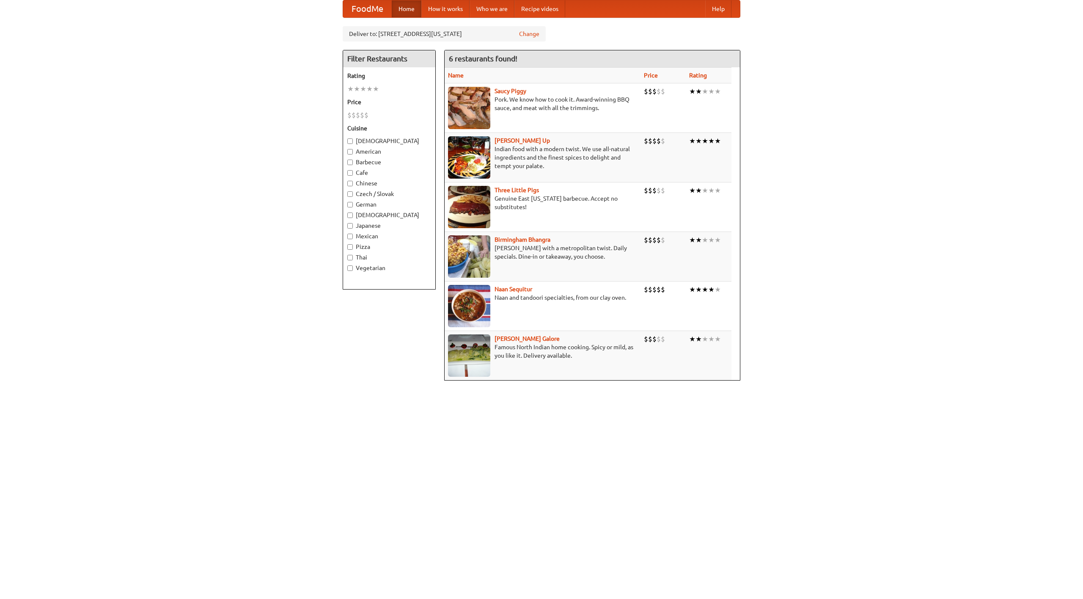  Describe the element at coordinates (542, 351) in the screenshot. I see `p: Famous North Indian home cooking. Spicy or mild, as you like it. Delivery available.` at that location.